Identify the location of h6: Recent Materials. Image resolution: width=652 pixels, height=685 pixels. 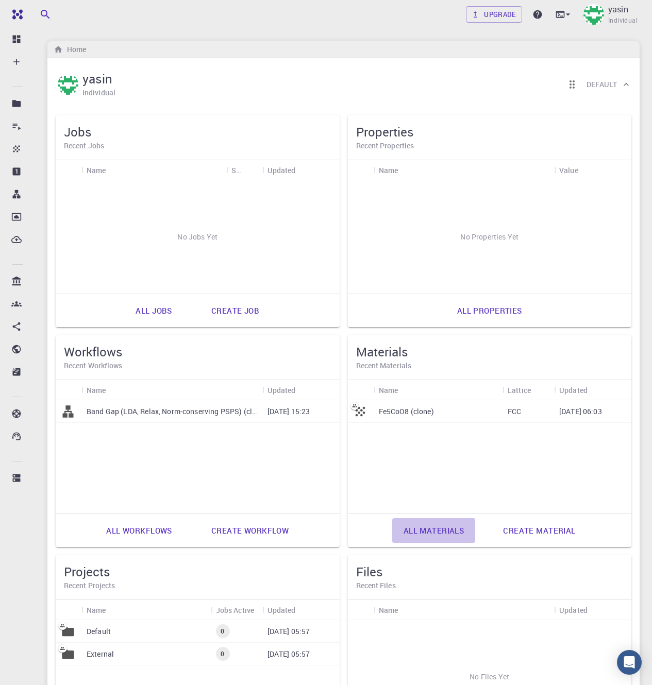
(490, 366).